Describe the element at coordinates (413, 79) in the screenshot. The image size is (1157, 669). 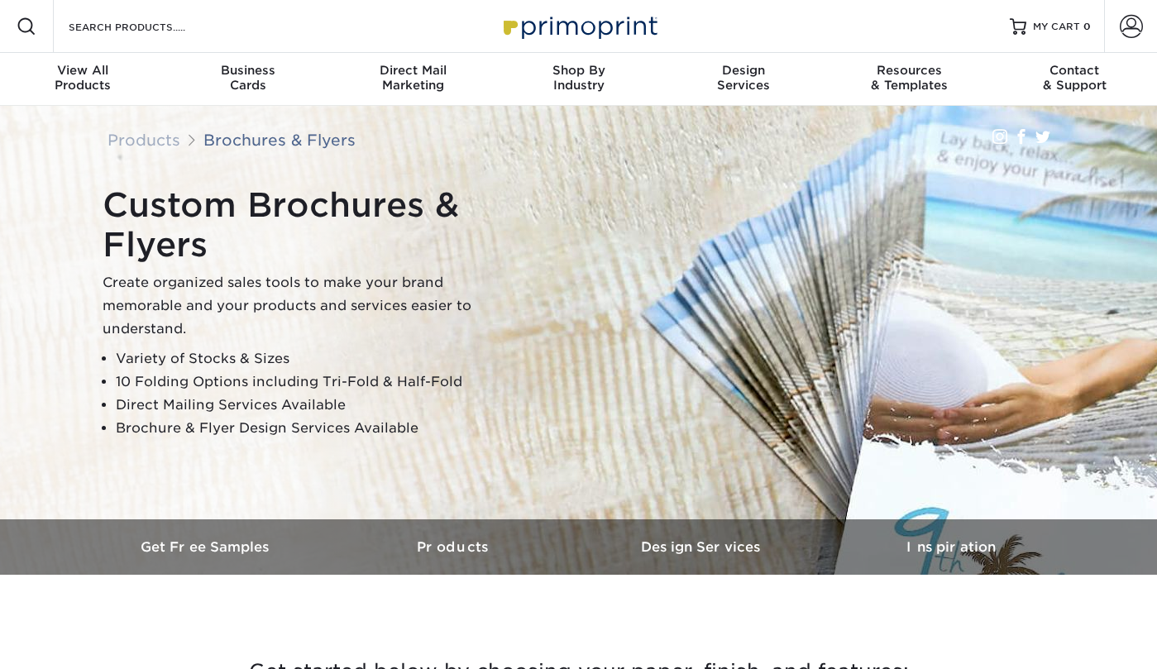
I see `a: Direct MailMarketing` at that location.